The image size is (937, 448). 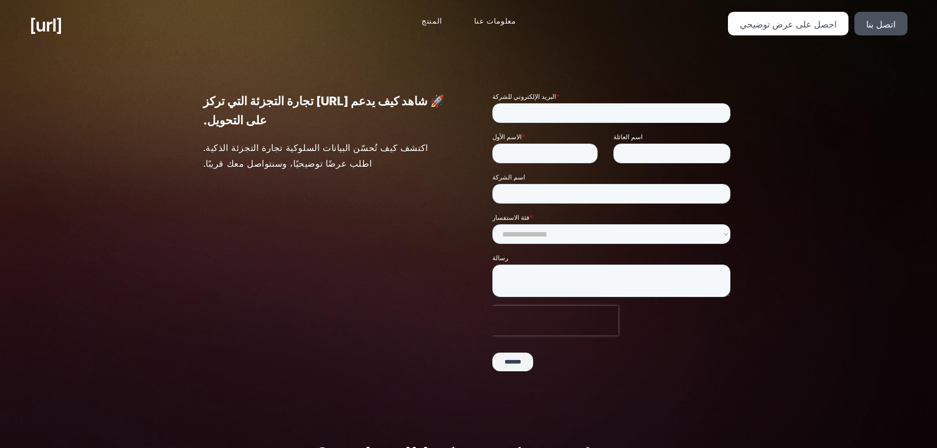 What do you see at coordinates (881, 24) in the screenshot?
I see `a: اتصل بنا` at bounding box center [881, 24].